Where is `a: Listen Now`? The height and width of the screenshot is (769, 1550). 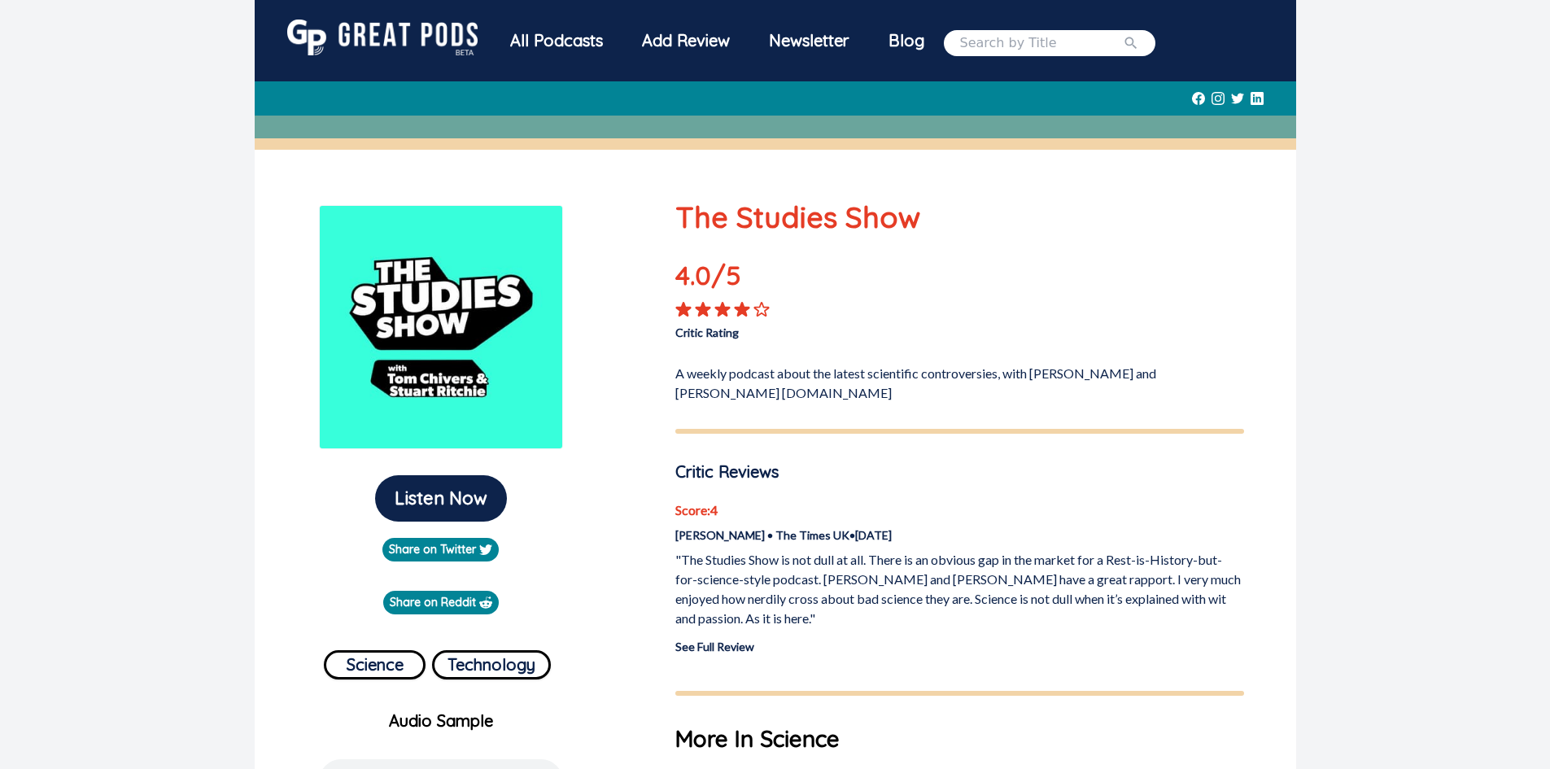
a: Listen Now is located at coordinates (441, 498).